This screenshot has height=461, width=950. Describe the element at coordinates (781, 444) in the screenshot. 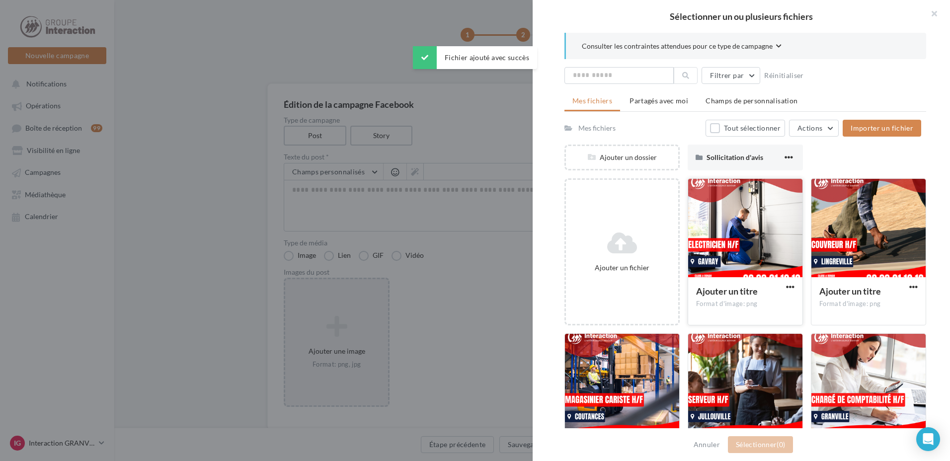

I see `span: (0)` at that location.